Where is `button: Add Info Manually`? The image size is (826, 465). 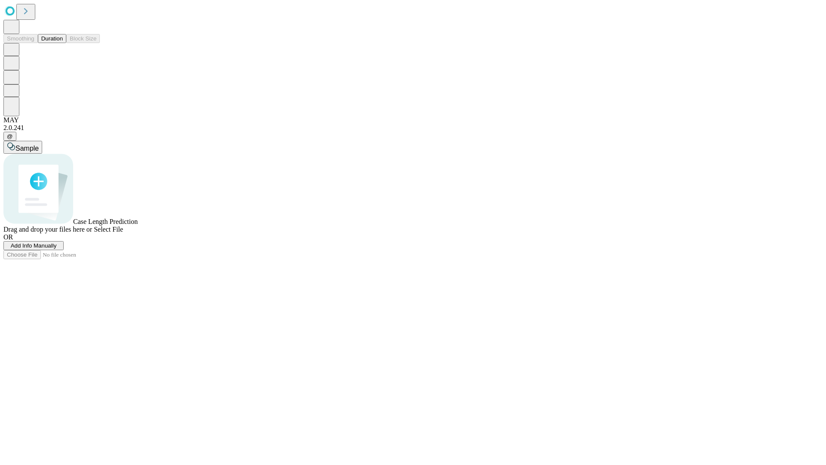 button: Add Info Manually is located at coordinates (34, 245).